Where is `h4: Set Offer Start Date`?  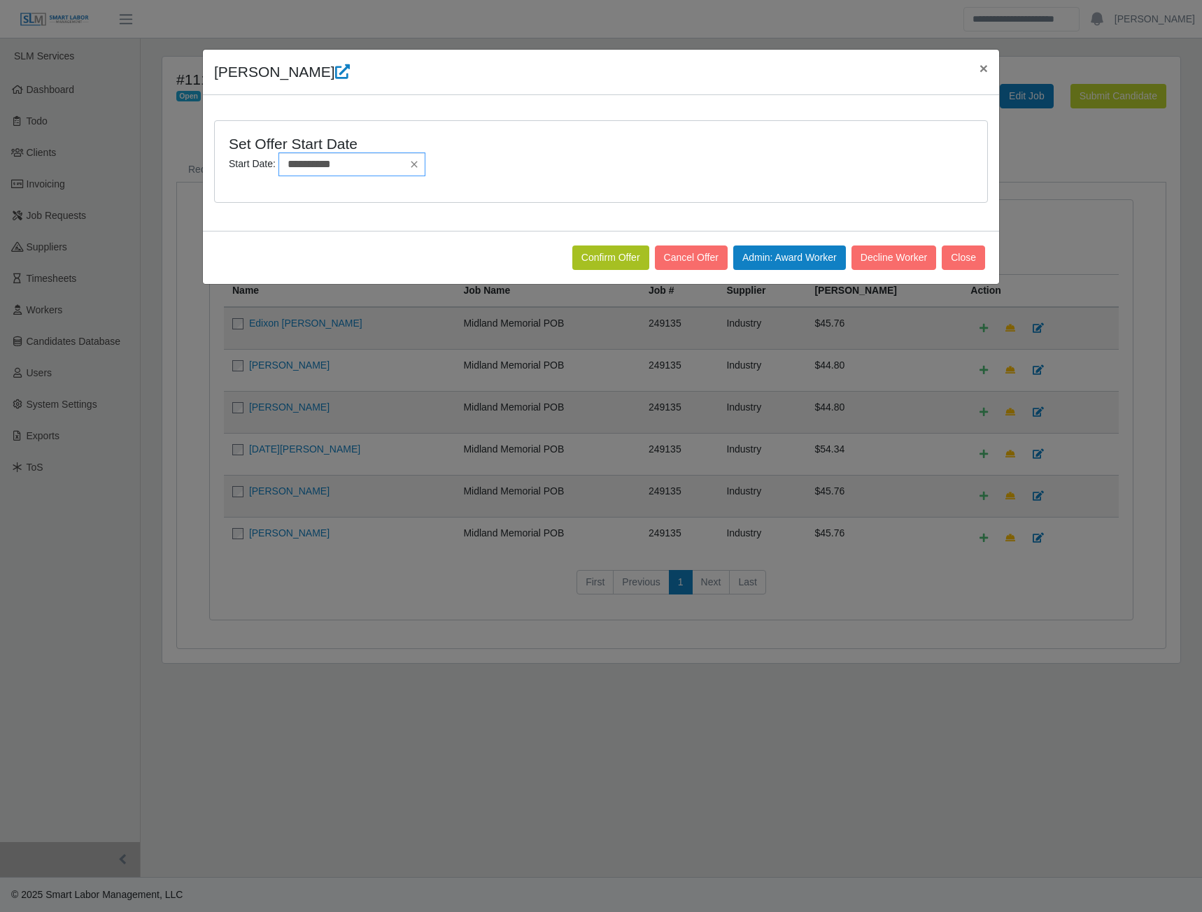
h4: Set Offer Start Date is located at coordinates (505, 143).